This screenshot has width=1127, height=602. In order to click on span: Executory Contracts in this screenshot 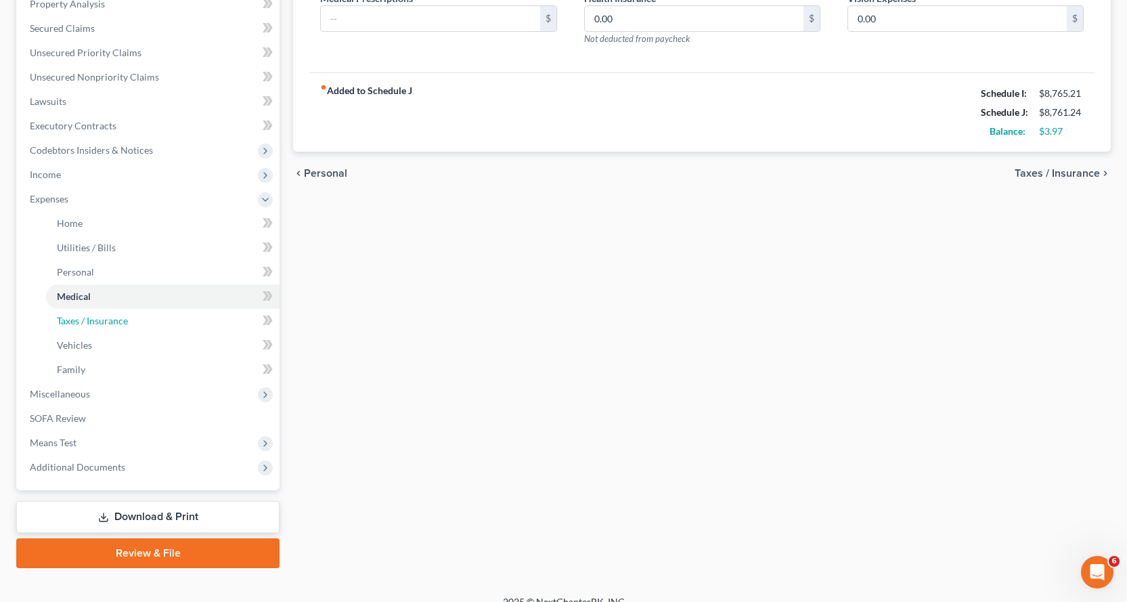, I will do `click(73, 125)`.